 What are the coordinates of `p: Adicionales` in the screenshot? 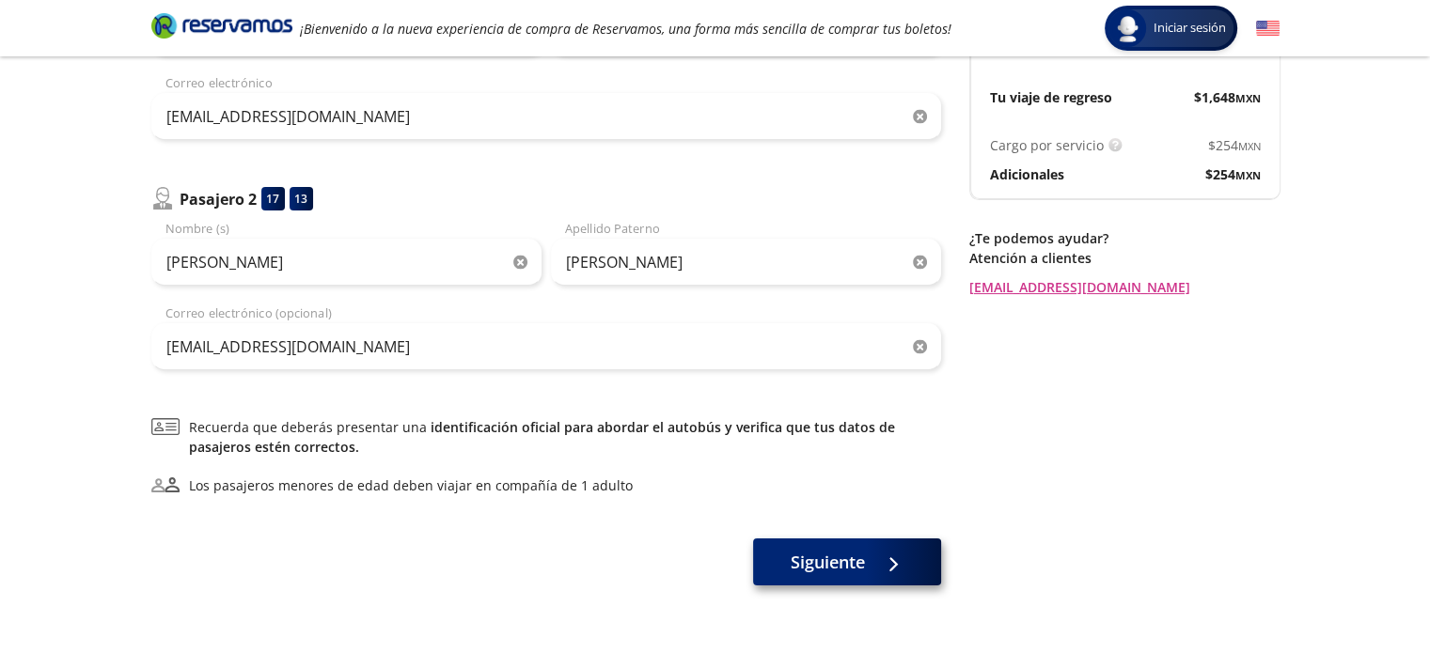 It's located at (1027, 174).